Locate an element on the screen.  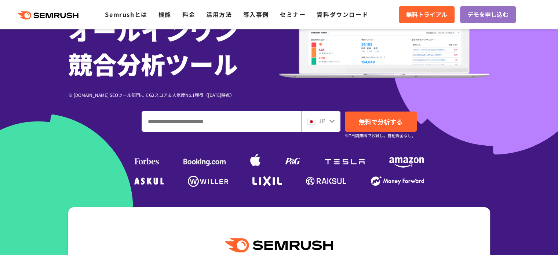
a: デモを申し込む is located at coordinates (488, 15).